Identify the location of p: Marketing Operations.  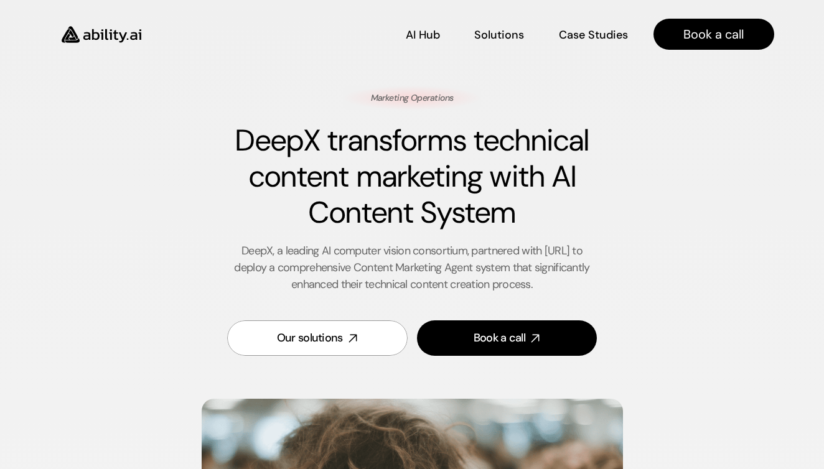
(412, 98).